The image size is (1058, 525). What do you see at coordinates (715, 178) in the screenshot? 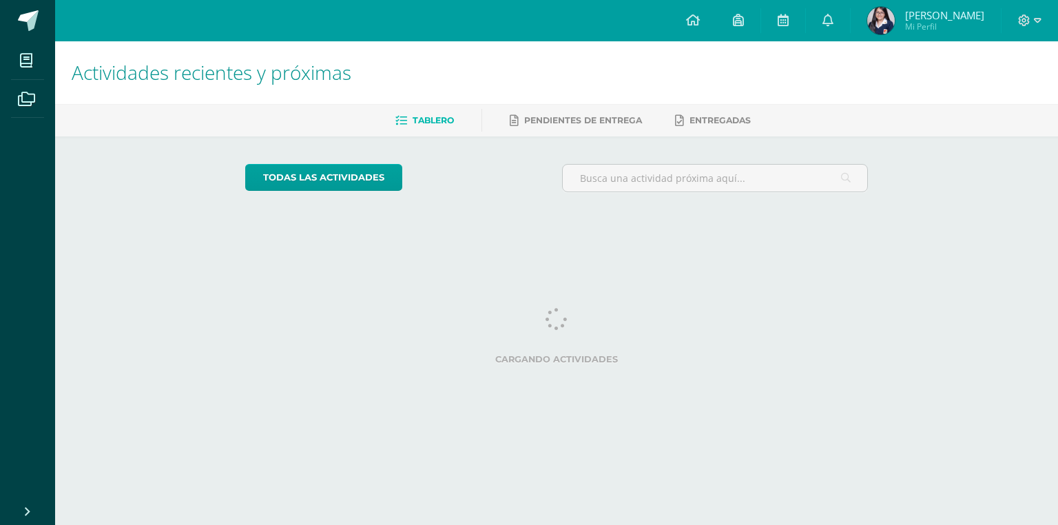
I see `input: Busca una actividad próxima aquí...` at bounding box center [715, 178].